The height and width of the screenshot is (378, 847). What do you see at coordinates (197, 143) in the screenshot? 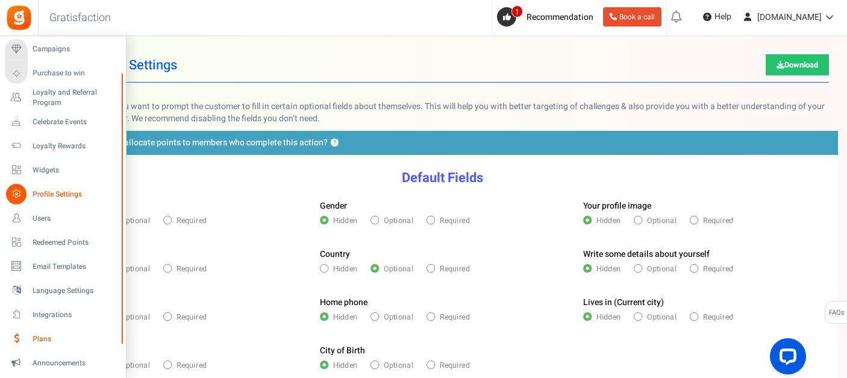
I see `span: Do you want to allocate points to members who complete this action?` at bounding box center [197, 143].